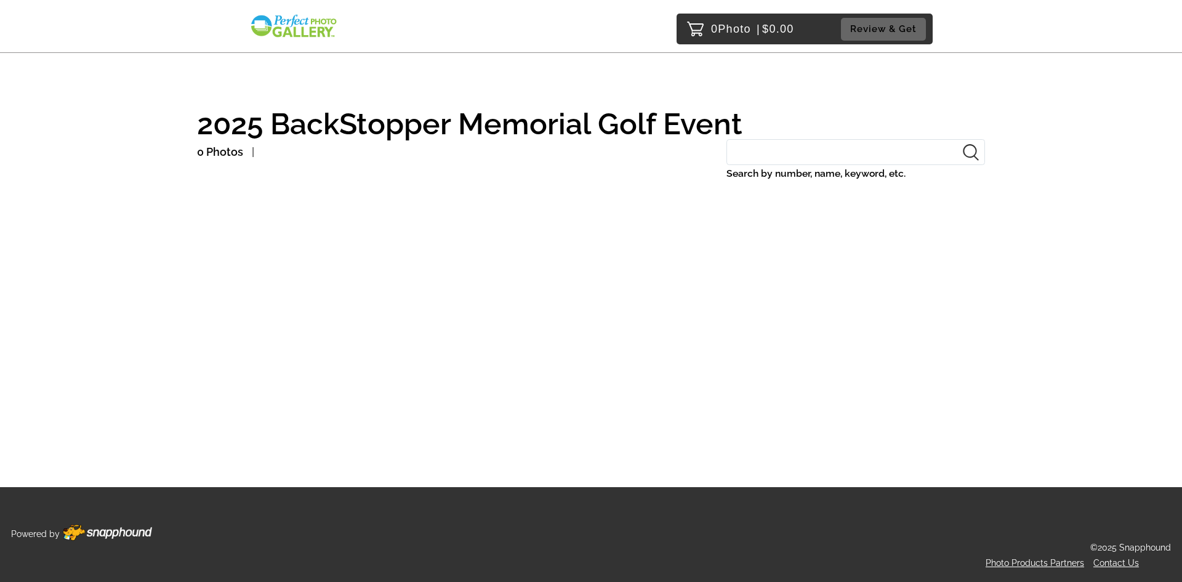 This screenshot has width=1182, height=582. What do you see at coordinates (1035, 563) in the screenshot?
I see `a: Photo Products Partners` at bounding box center [1035, 563].